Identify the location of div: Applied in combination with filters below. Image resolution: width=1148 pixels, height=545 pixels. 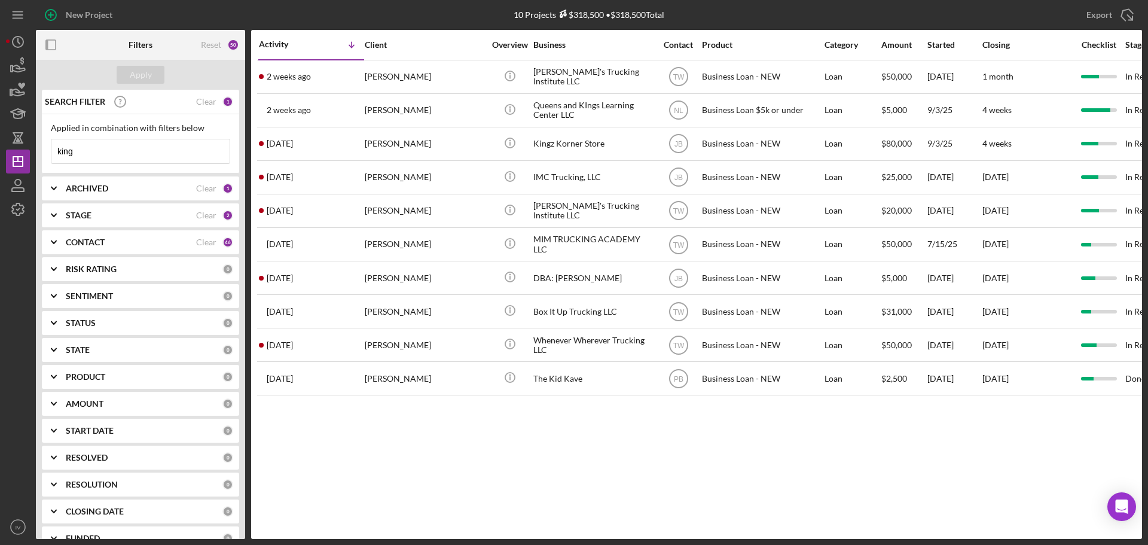
(141, 128).